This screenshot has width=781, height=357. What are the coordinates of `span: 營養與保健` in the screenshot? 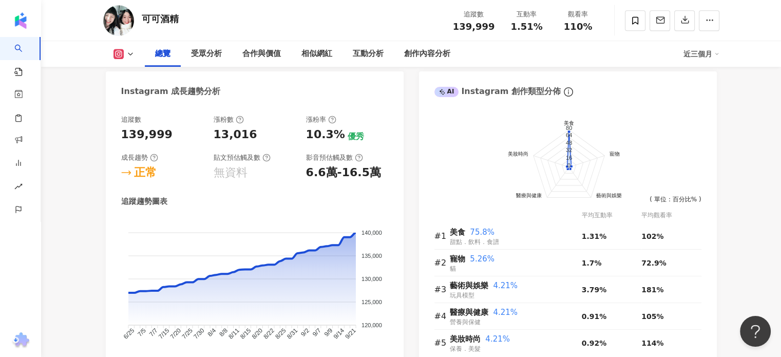 It's located at (465, 322).